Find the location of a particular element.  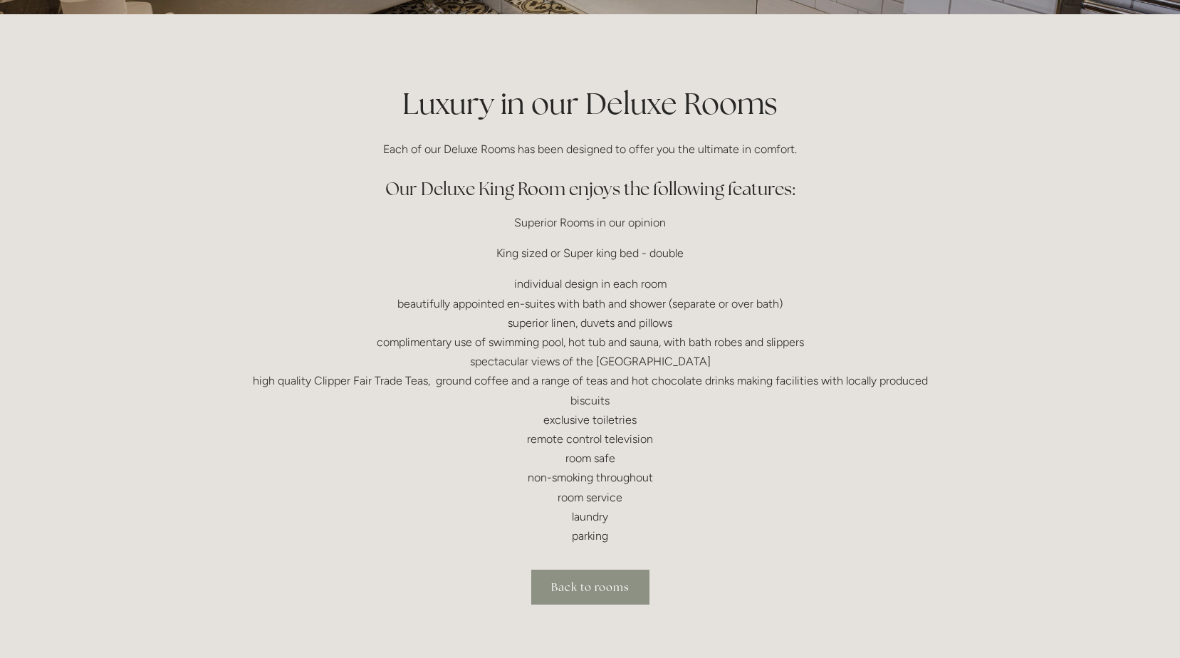

p: King sized or Super king bed - double is located at coordinates (590, 253).